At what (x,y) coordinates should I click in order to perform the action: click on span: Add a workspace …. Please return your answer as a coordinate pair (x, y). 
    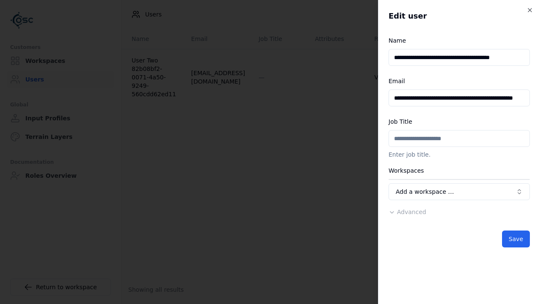
    Looking at the image, I should click on (425, 192).